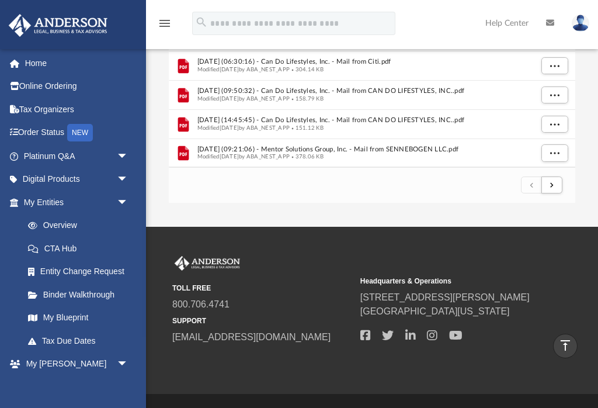  What do you see at coordinates (262, 288) in the screenshot?
I see `small: TOLL FREE` at bounding box center [262, 288].